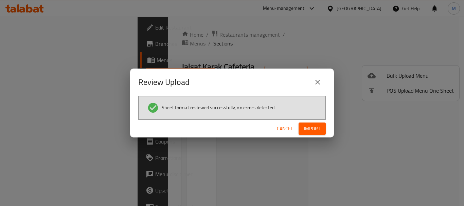 The image size is (464, 206). Describe the element at coordinates (318, 82) in the screenshot. I see `button: close` at that location.